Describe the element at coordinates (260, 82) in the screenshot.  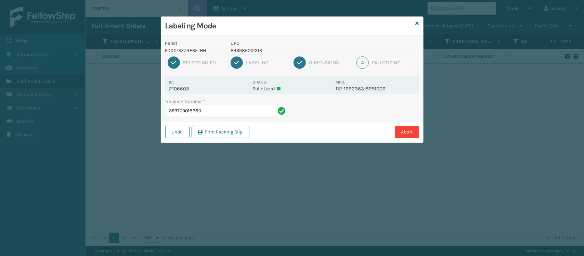
I see `label: Status:` at that location.